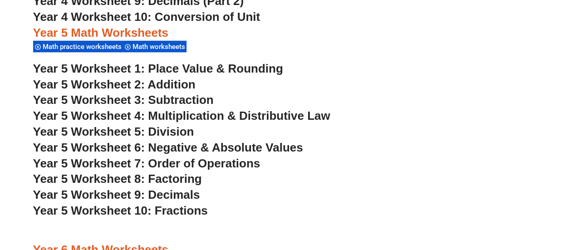 The image size is (574, 250). Describe the element at coordinates (124, 100) in the screenshot. I see `span: Year 5 Worksheet 3: Subtraction` at that location.